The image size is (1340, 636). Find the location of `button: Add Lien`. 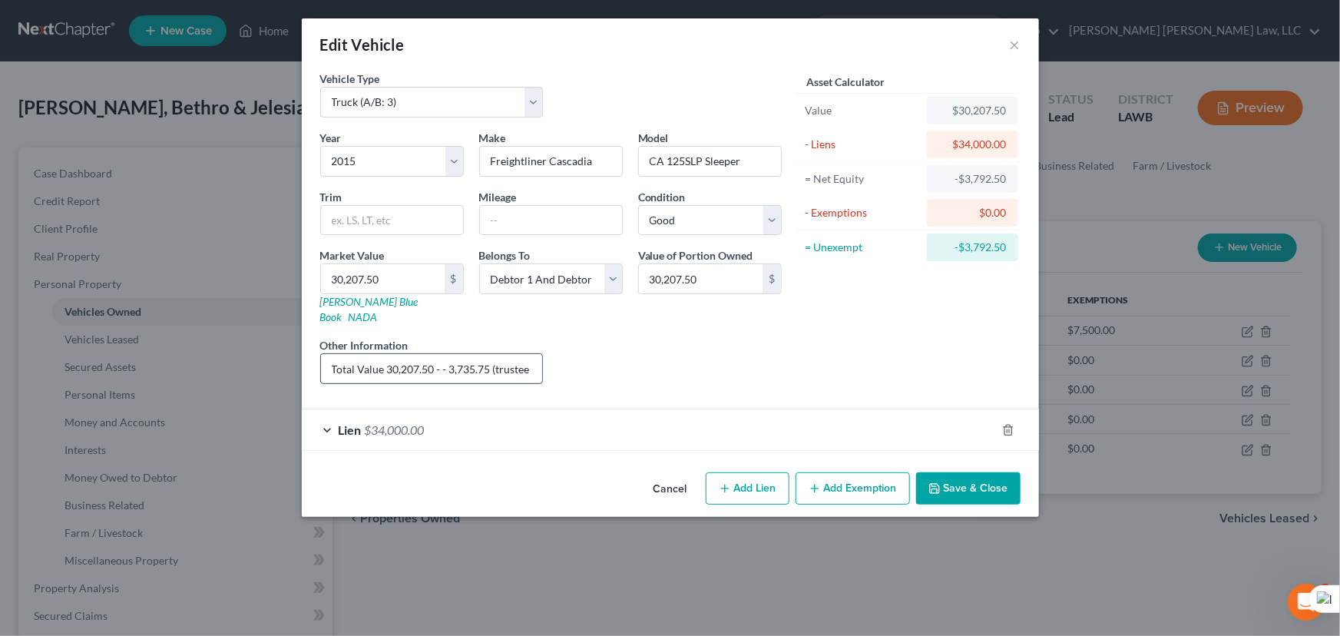

button: Add Lien is located at coordinates (747, 488).